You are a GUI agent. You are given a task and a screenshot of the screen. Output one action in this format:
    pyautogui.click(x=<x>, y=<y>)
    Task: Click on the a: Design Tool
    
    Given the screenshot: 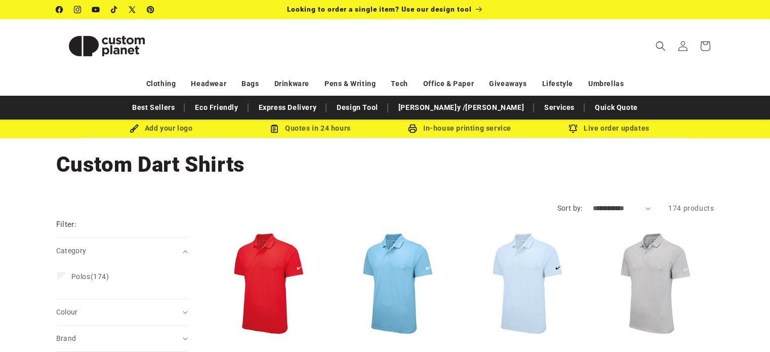 What is the action you would take?
    pyautogui.click(x=358, y=107)
    